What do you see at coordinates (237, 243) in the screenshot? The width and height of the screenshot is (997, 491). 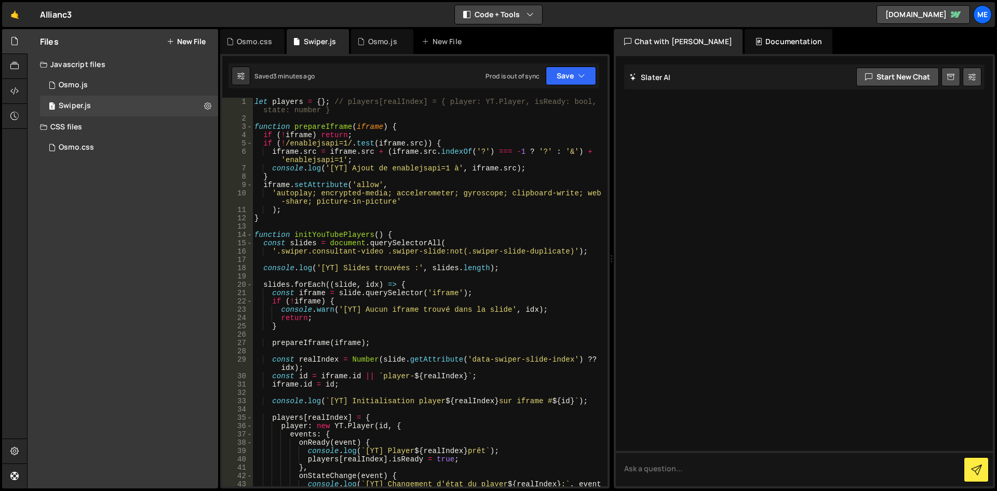 I see `div: 15` at bounding box center [237, 243].